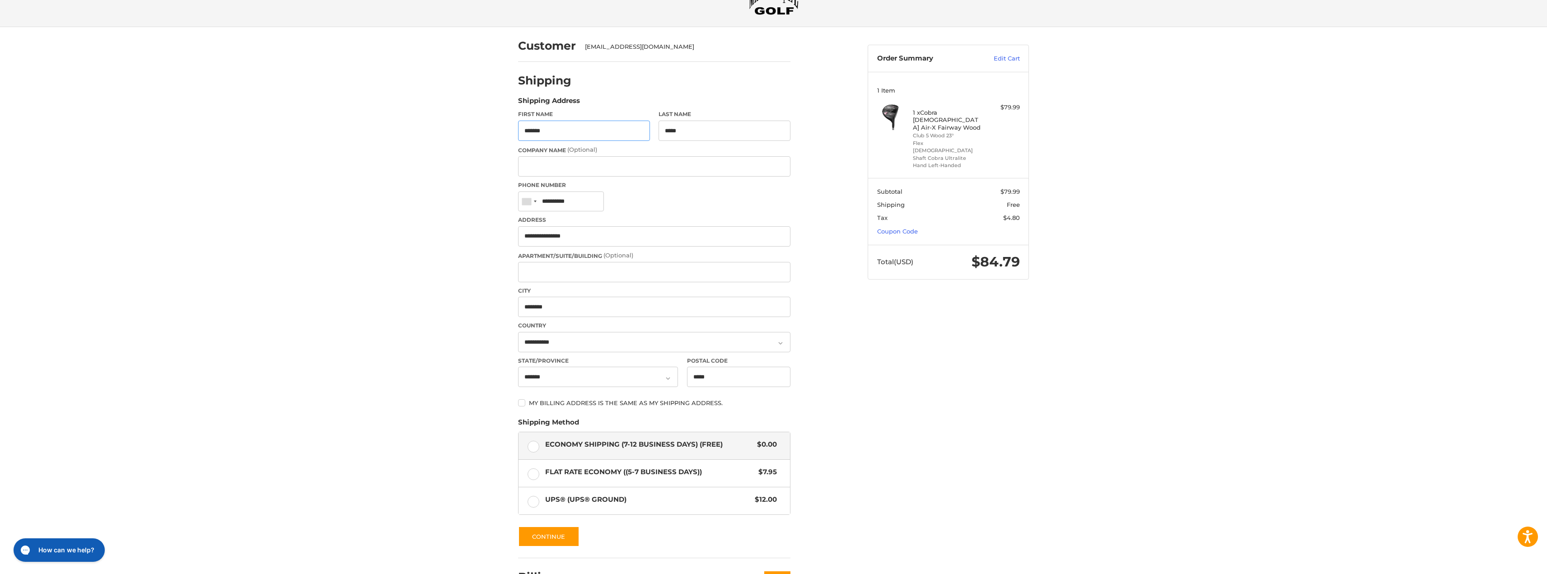  I want to click on li: Shaft Cobra Ultralite, so click(947, 158).